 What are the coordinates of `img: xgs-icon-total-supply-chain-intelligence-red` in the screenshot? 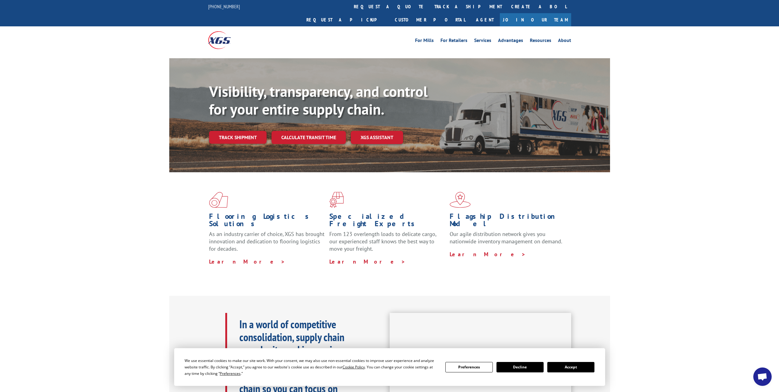 It's located at (219, 200).